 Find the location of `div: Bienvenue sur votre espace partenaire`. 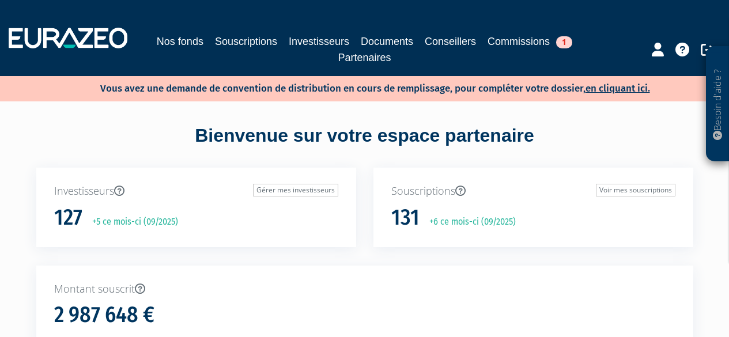

div: Bienvenue sur votre espace partenaire is located at coordinates (365, 145).